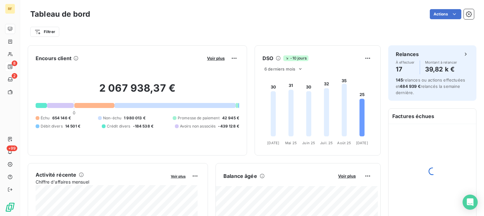 This screenshot has width=484, height=216. What do you see at coordinates (231, 118) in the screenshot?
I see `span: 42 945 €` at bounding box center [231, 118].